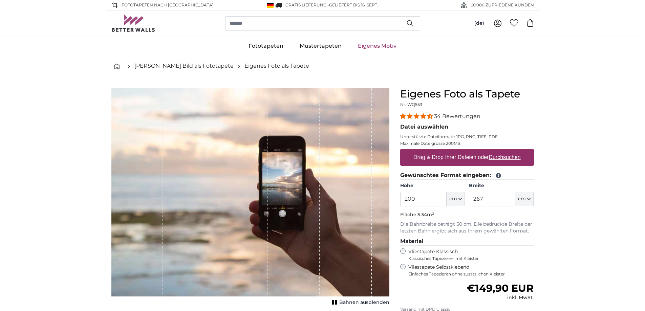  What do you see at coordinates (377, 46) in the screenshot?
I see `a: Eigenes Motiv` at bounding box center [377, 46].